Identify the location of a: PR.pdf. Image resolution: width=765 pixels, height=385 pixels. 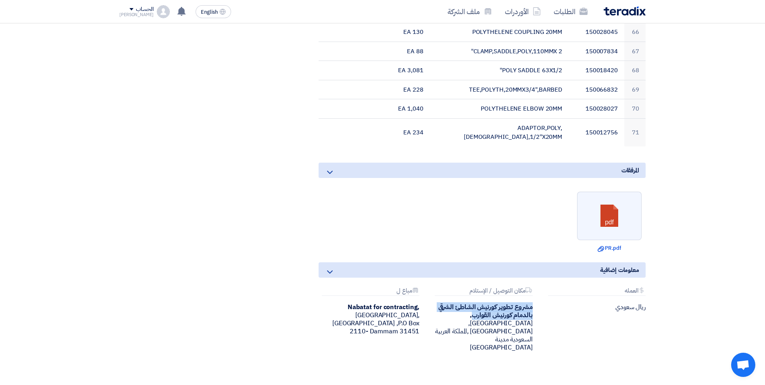
(609, 248).